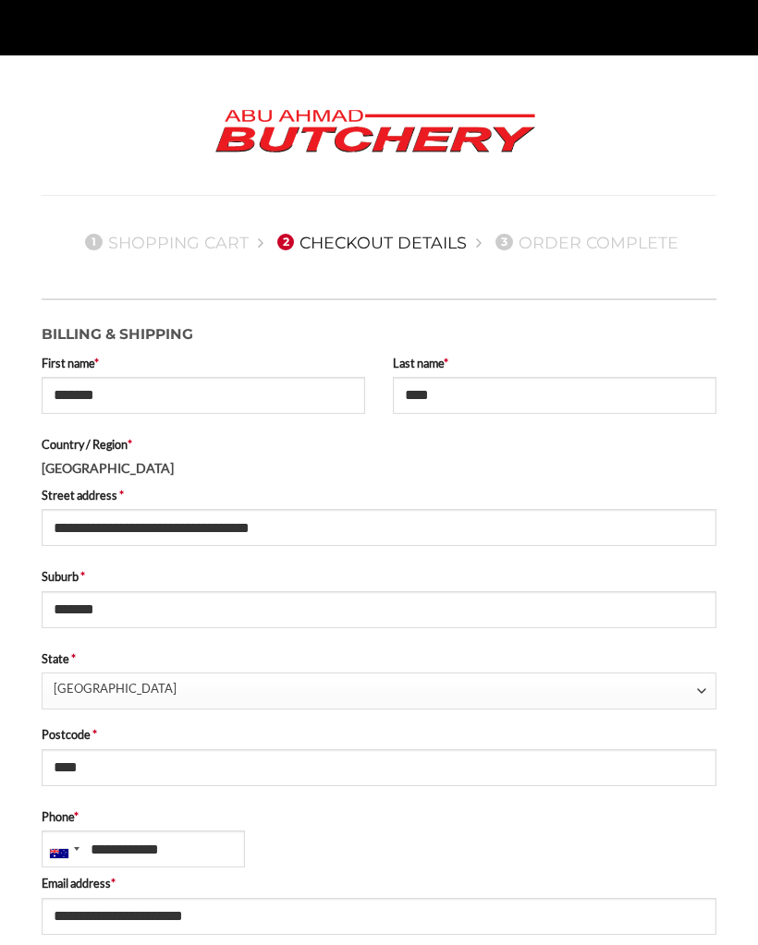 Image resolution: width=758 pixels, height=945 pixels. Describe the element at coordinates (379, 735) in the screenshot. I see `label: Postcode` at that location.